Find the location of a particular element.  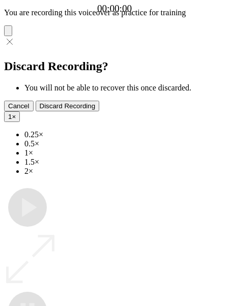

li: 0.5× is located at coordinates (124, 144).